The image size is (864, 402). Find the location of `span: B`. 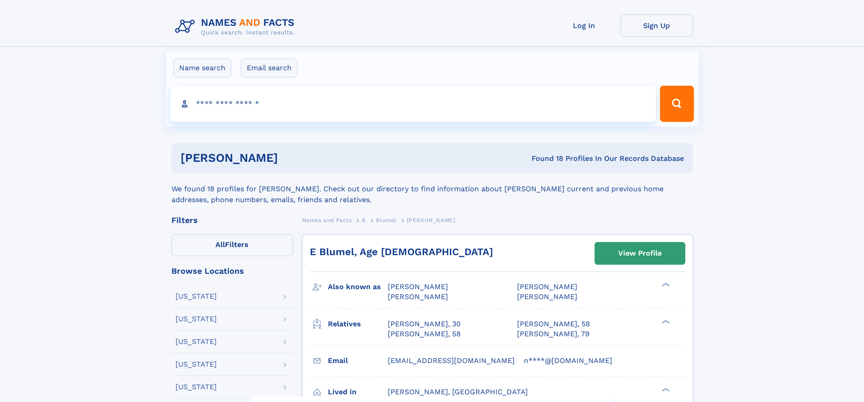

span: B is located at coordinates (364, 220).